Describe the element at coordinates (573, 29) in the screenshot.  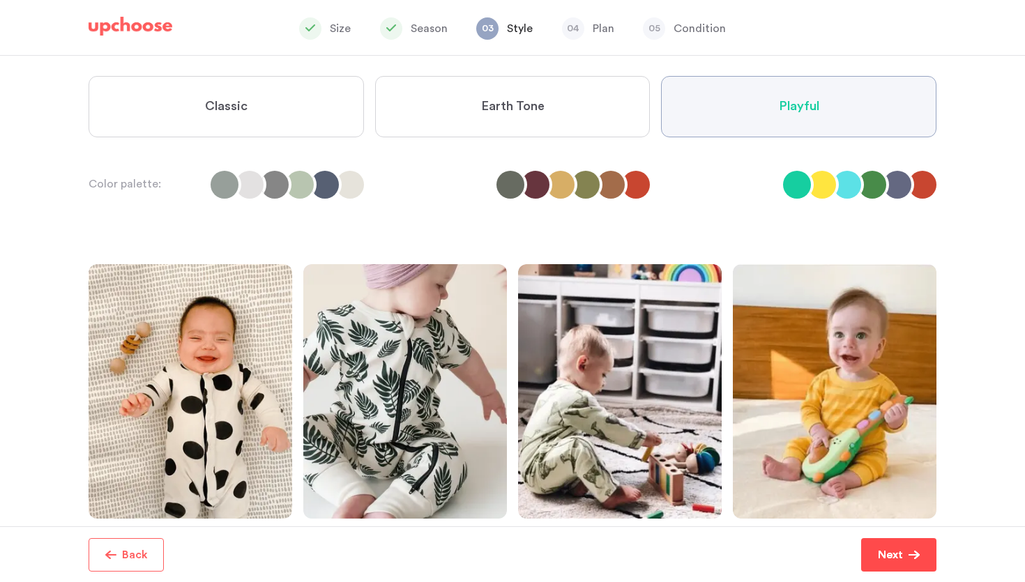
I see `span: 04` at that location.